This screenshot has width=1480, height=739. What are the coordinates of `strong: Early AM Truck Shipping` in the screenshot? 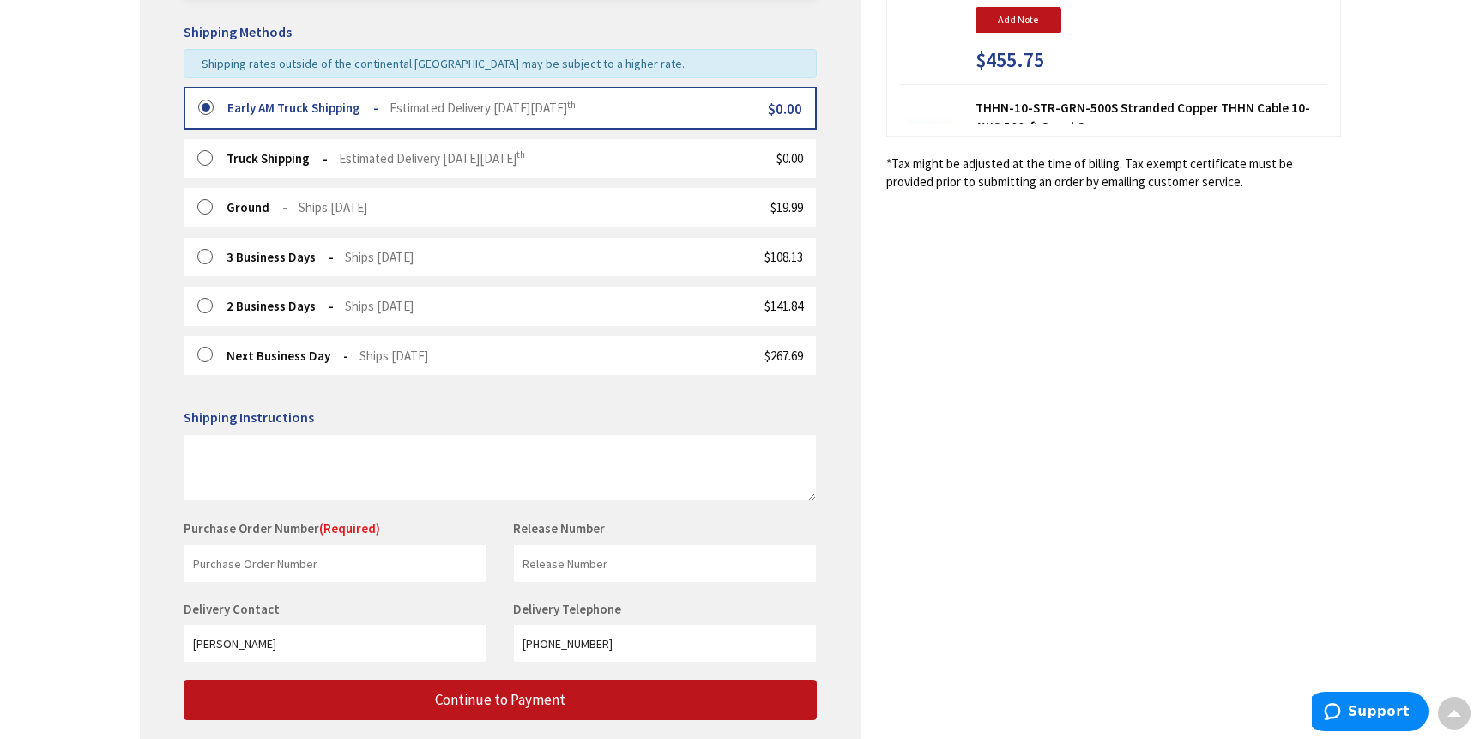 It's located at (303, 107).